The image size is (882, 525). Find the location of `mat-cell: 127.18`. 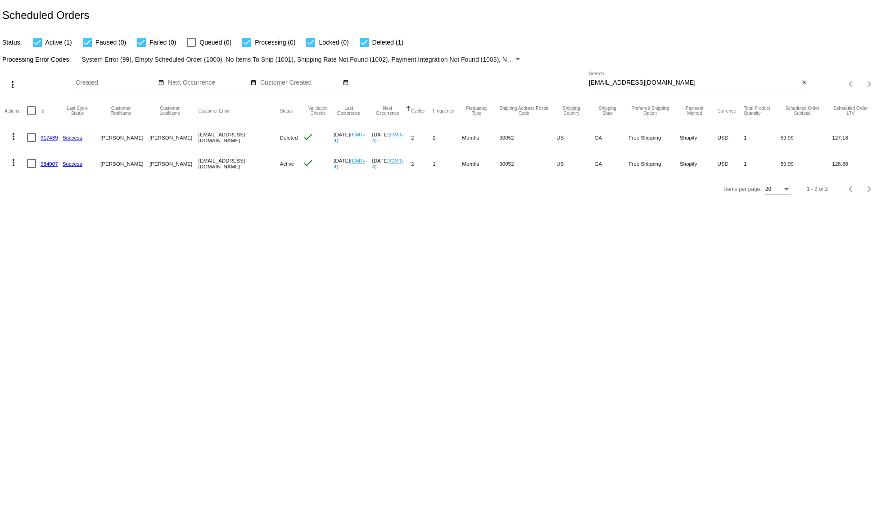

mat-cell: 127.18 is located at coordinates (854, 137).